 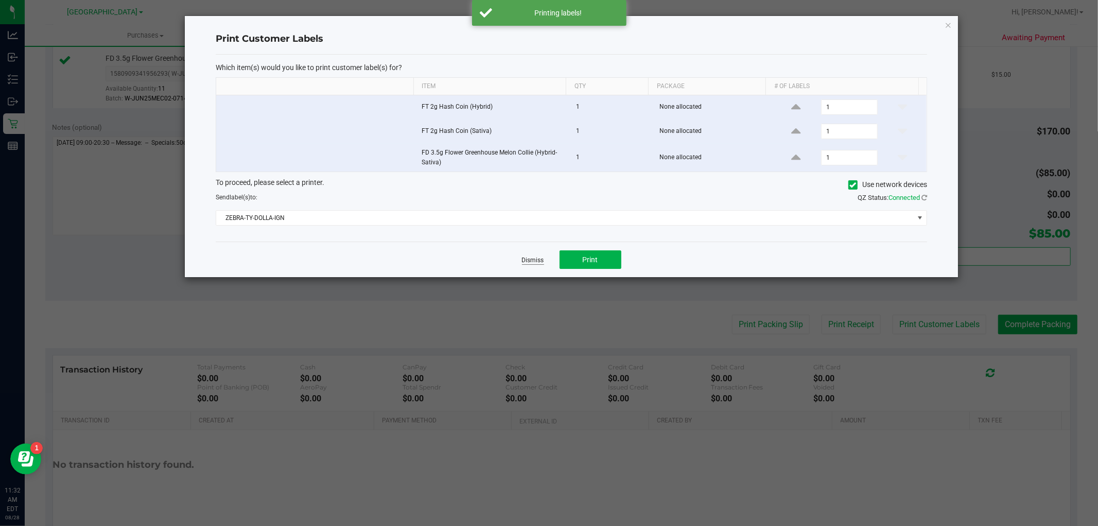 What do you see at coordinates (892, 197) in the screenshot?
I see `span: QZ Status:` at bounding box center [892, 197].